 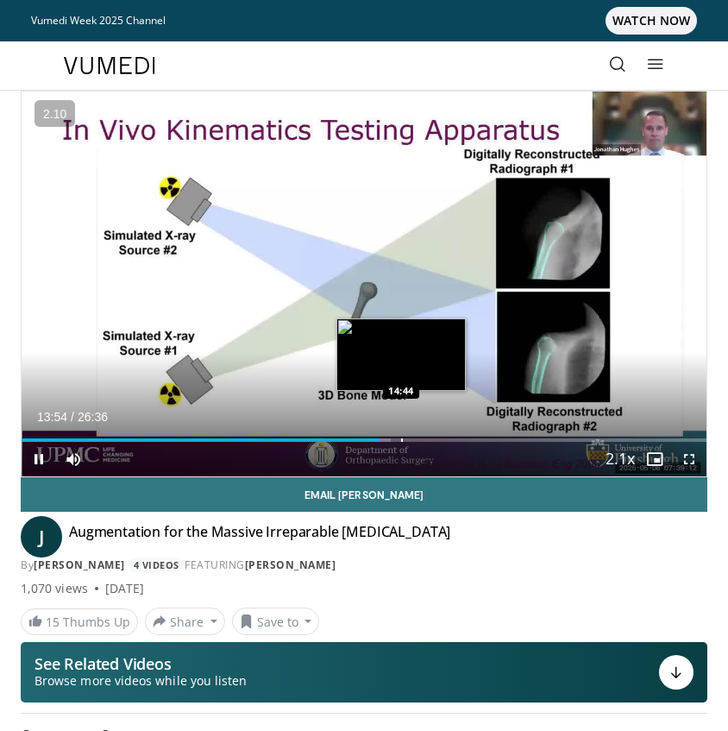 I want to click on span: 26:36, so click(x=92, y=417).